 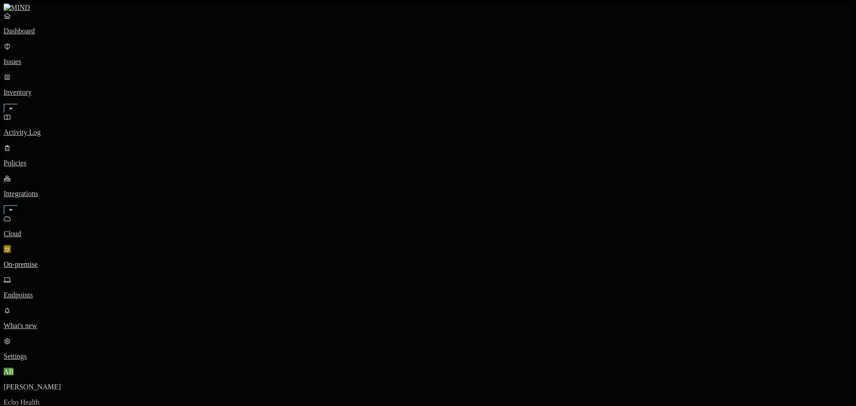 What do you see at coordinates (428, 8) in the screenshot?
I see `a: MIND` at bounding box center [428, 8].